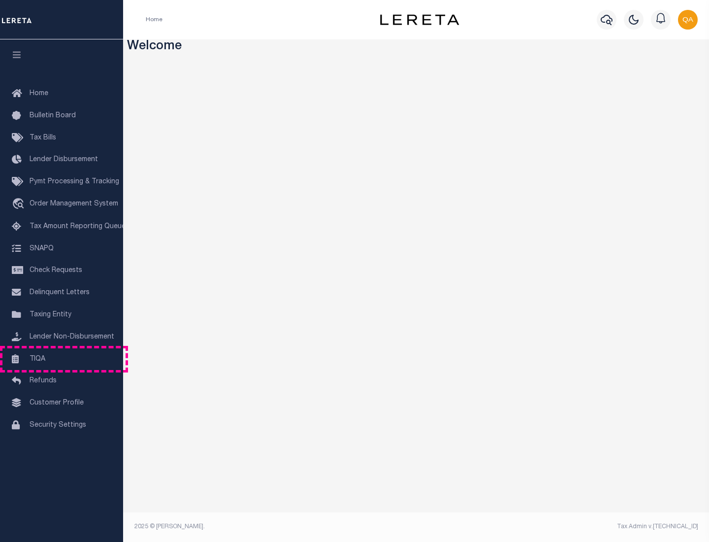 Image resolution: width=709 pixels, height=542 pixels. What do you see at coordinates (416, 47) in the screenshot?
I see `h3: Welcome` at bounding box center [416, 47].